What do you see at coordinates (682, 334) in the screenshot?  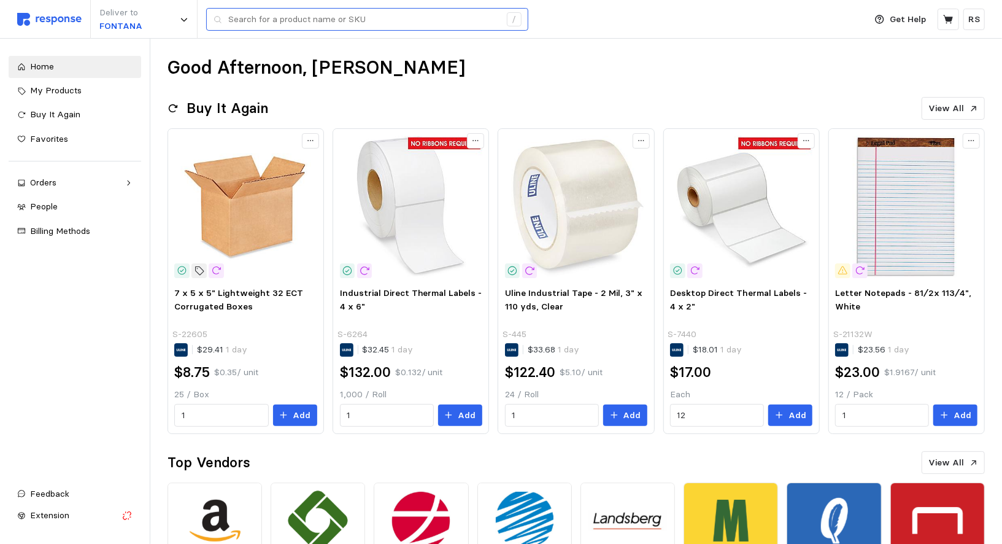 I see `p: S-7440` at bounding box center [682, 334].